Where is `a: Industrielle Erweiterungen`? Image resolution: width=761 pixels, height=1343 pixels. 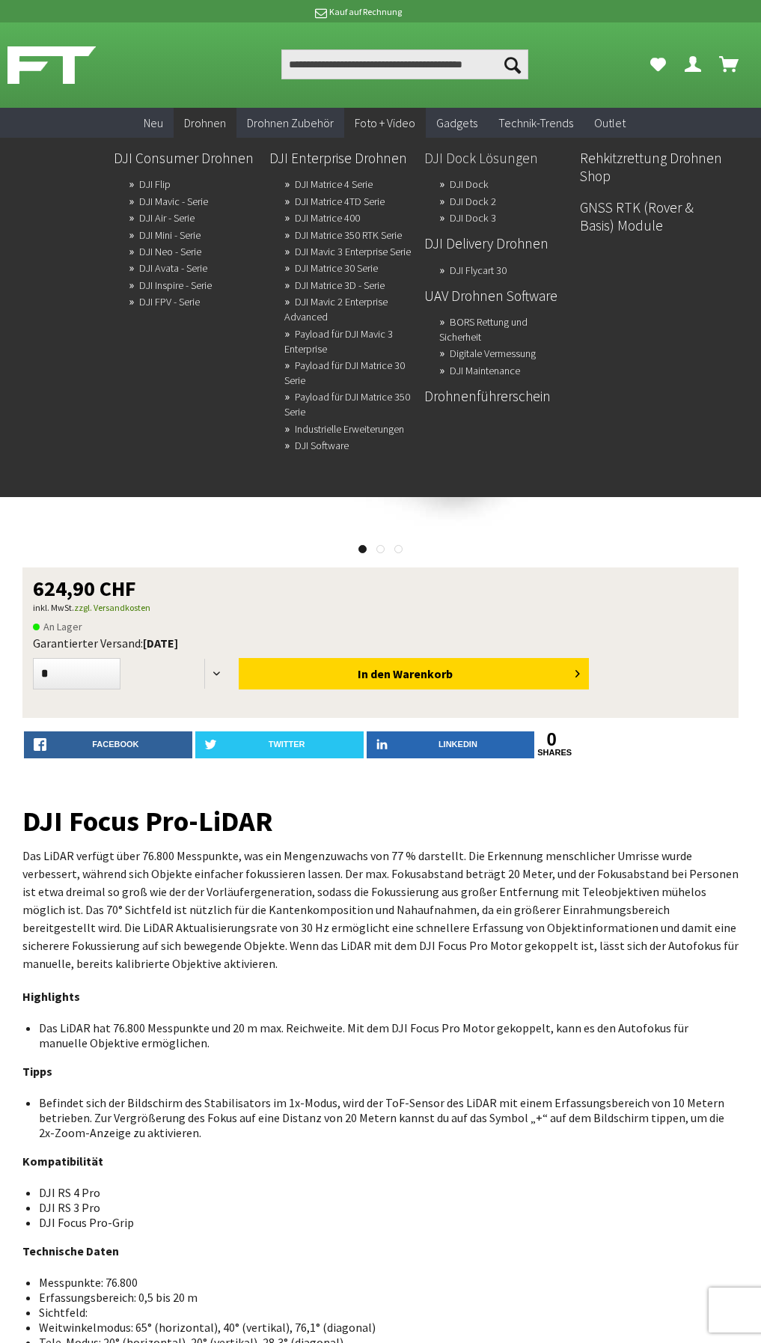 a: Industrielle Erweiterungen is located at coordinates (350, 429).